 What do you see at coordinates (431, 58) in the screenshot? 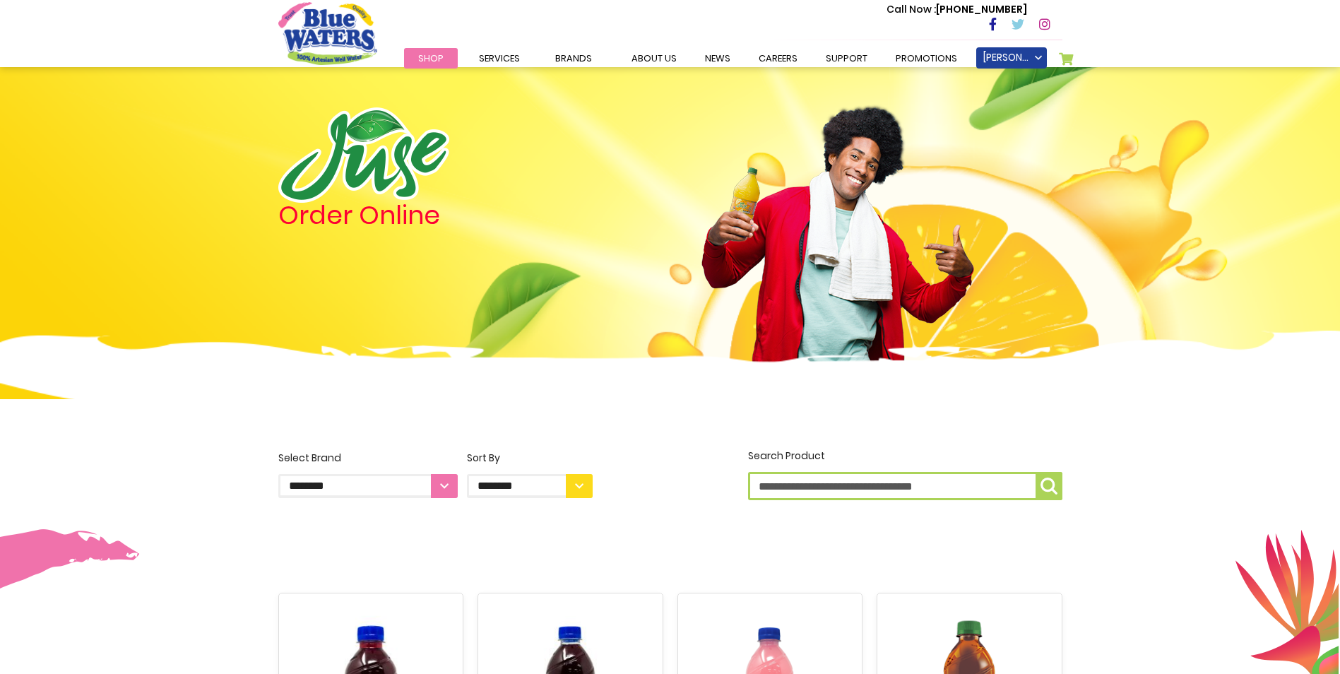
I see `span: Shop` at bounding box center [431, 58].